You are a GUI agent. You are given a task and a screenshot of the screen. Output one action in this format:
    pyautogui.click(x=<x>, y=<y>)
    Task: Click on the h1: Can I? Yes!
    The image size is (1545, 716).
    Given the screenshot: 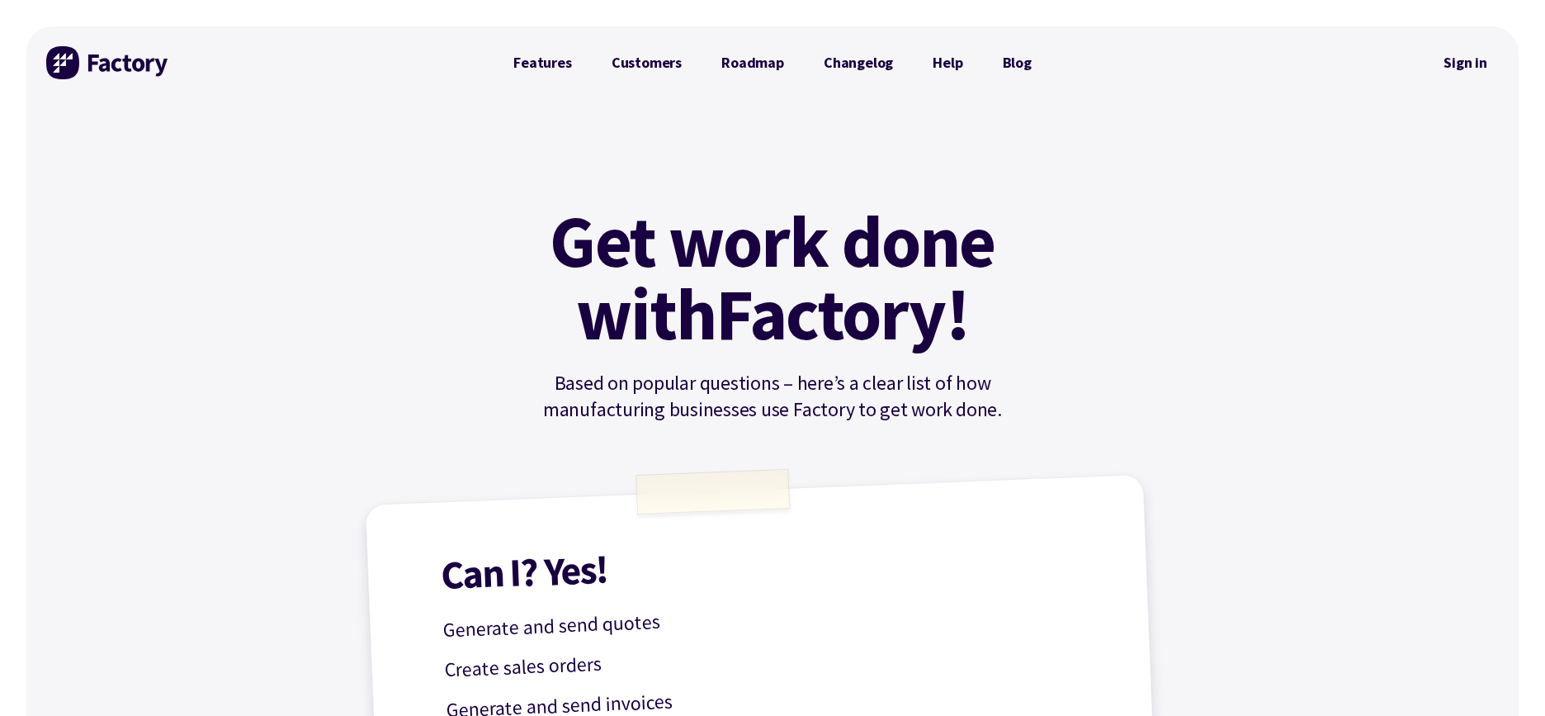 What is the action you would take?
    pyautogui.click(x=770, y=561)
    